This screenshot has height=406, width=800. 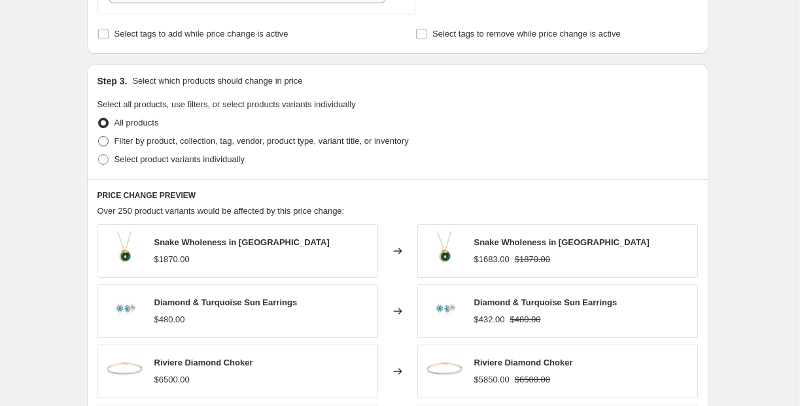 What do you see at coordinates (217, 81) in the screenshot?
I see `p: Select which products should change in price` at bounding box center [217, 81].